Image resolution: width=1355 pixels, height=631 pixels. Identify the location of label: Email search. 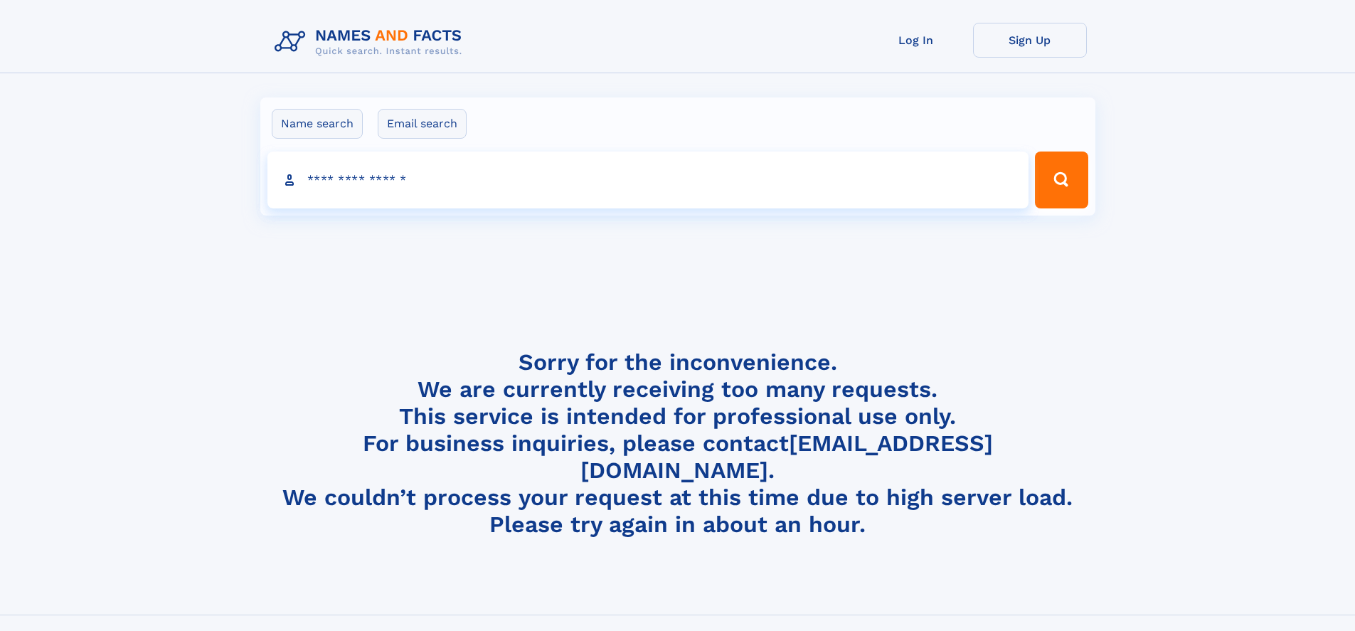
(422, 124).